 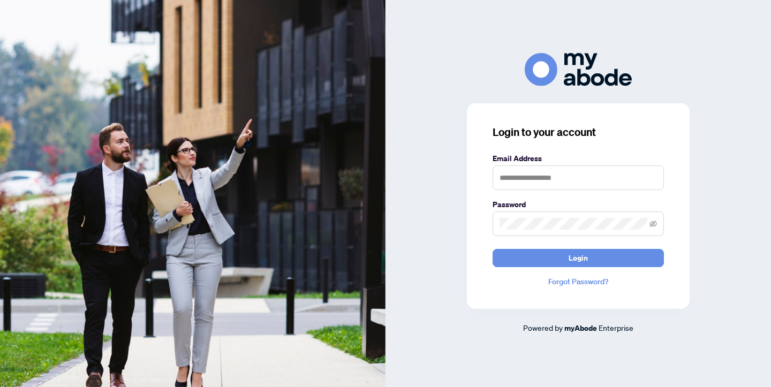 I want to click on span: Enterprise, so click(x=616, y=328).